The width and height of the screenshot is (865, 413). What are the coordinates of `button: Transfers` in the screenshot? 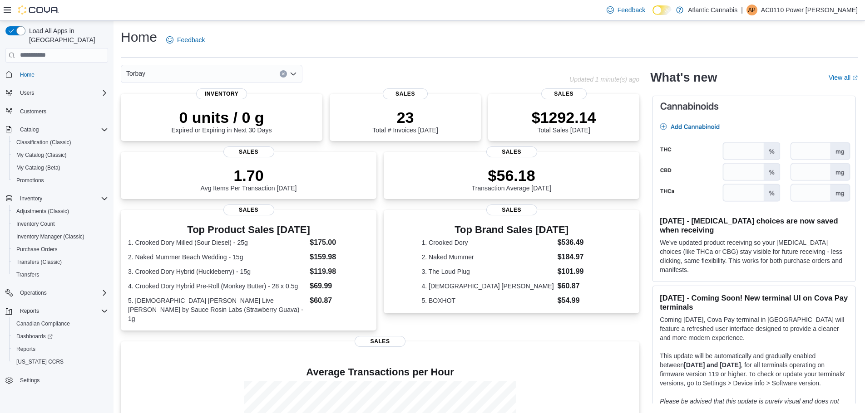 It's located at (60, 275).